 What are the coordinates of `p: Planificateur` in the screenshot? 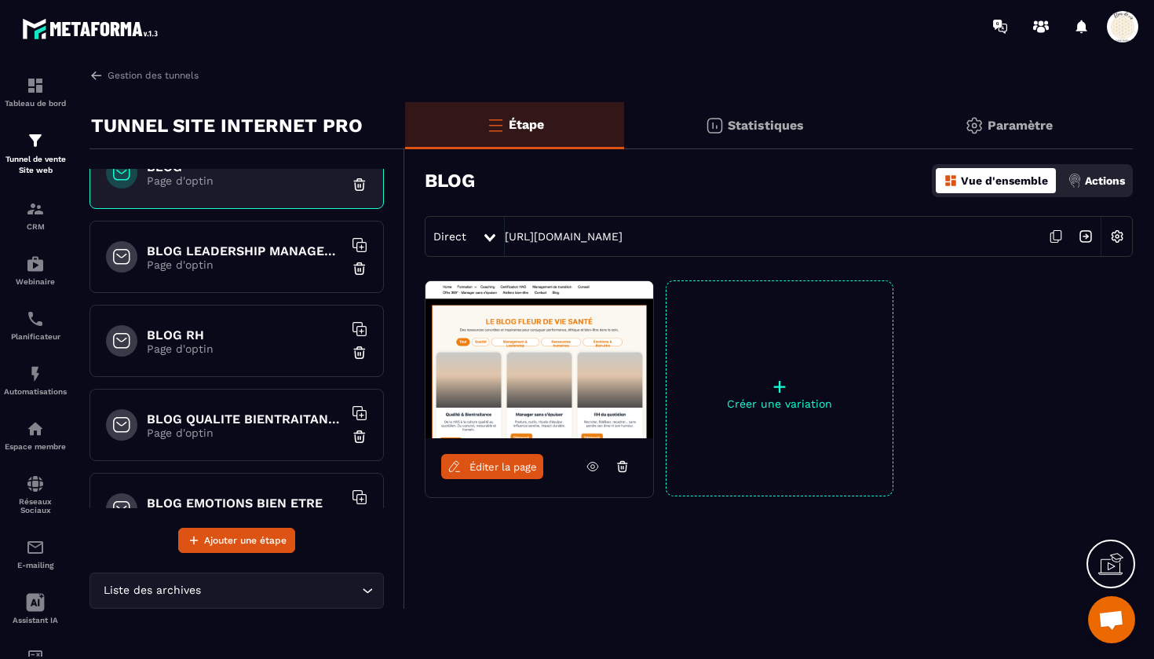 It's located at (35, 336).